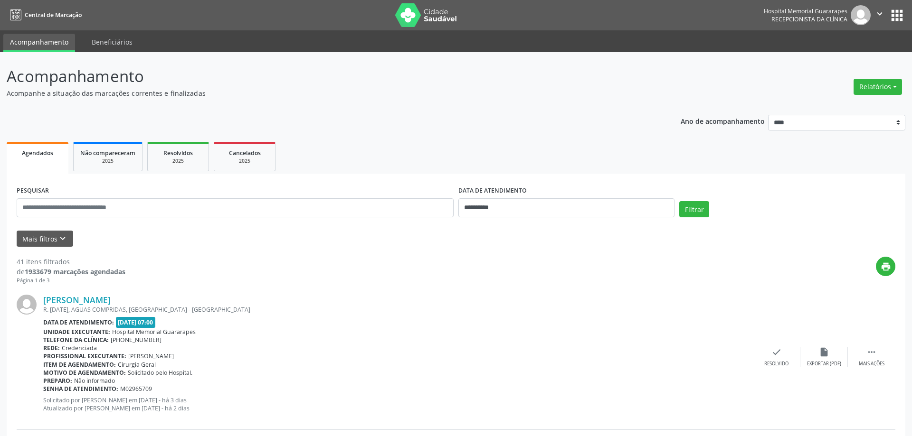  Describe the element at coordinates (71, 262) in the screenshot. I see `div: 41 itens filtrados` at that location.